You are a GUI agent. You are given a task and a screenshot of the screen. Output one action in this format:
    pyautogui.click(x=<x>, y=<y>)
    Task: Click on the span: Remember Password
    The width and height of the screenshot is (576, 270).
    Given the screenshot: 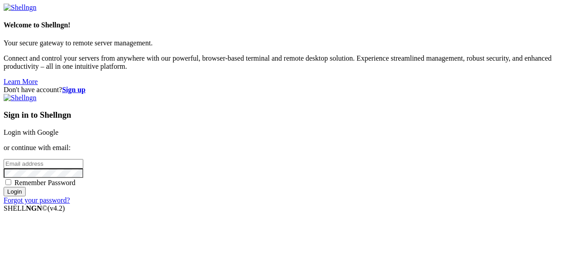 What is the action you would take?
    pyautogui.click(x=45, y=183)
    